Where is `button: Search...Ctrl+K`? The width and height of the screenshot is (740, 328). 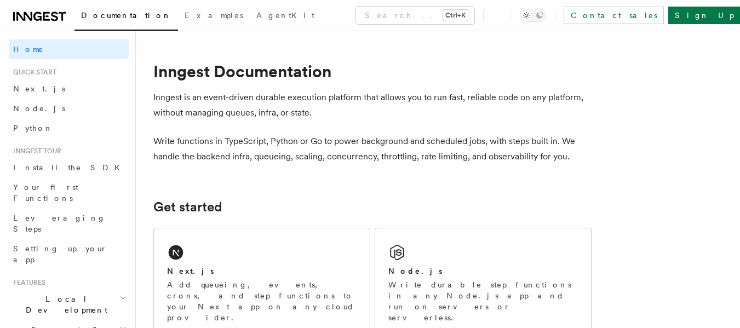
button: Search...Ctrl+K is located at coordinates (415, 15).